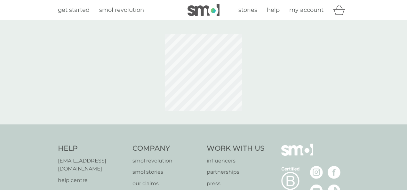 This screenshot has width=407, height=190. I want to click on h4: Help, so click(92, 148).